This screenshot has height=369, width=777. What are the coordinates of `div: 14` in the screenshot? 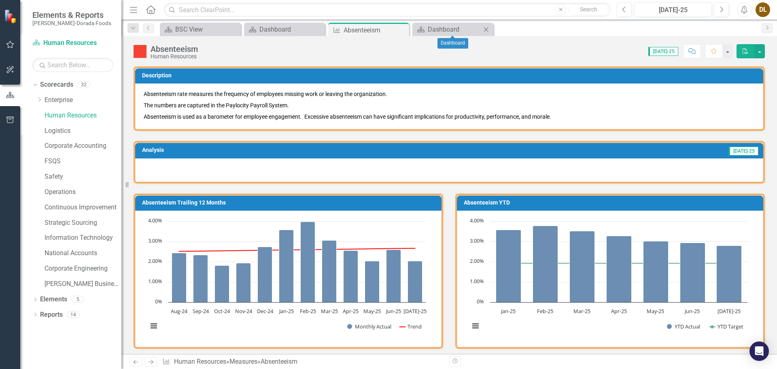 It's located at (73, 314).